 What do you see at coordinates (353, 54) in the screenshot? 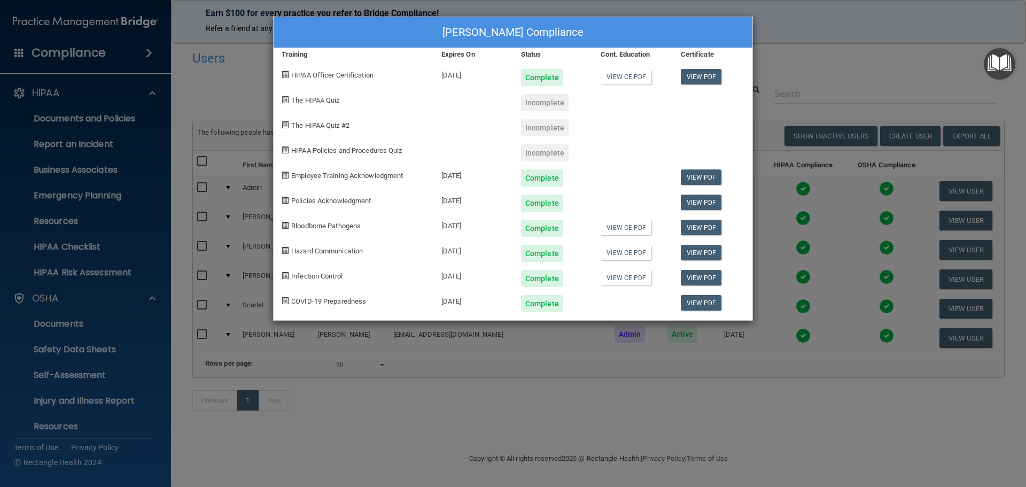
I see `div: Training` at bounding box center [353, 54].